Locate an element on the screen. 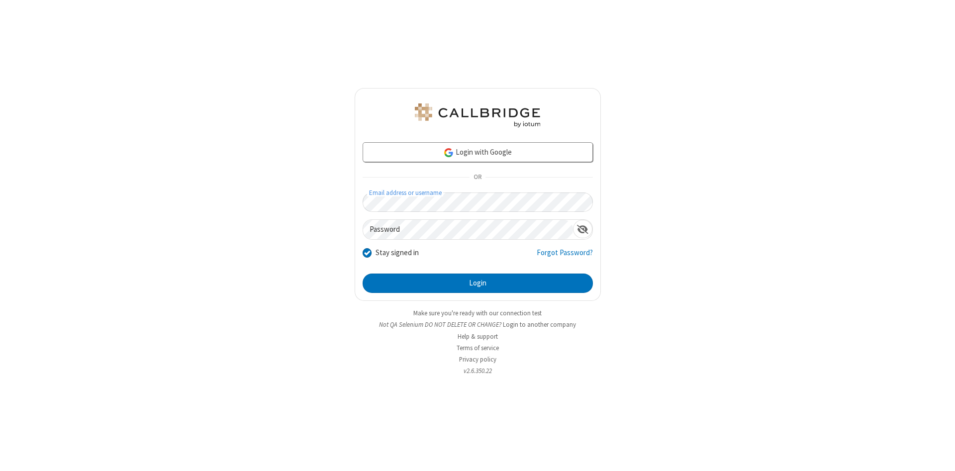 The height and width of the screenshot is (471, 955). a: Terms of service is located at coordinates (478, 348).